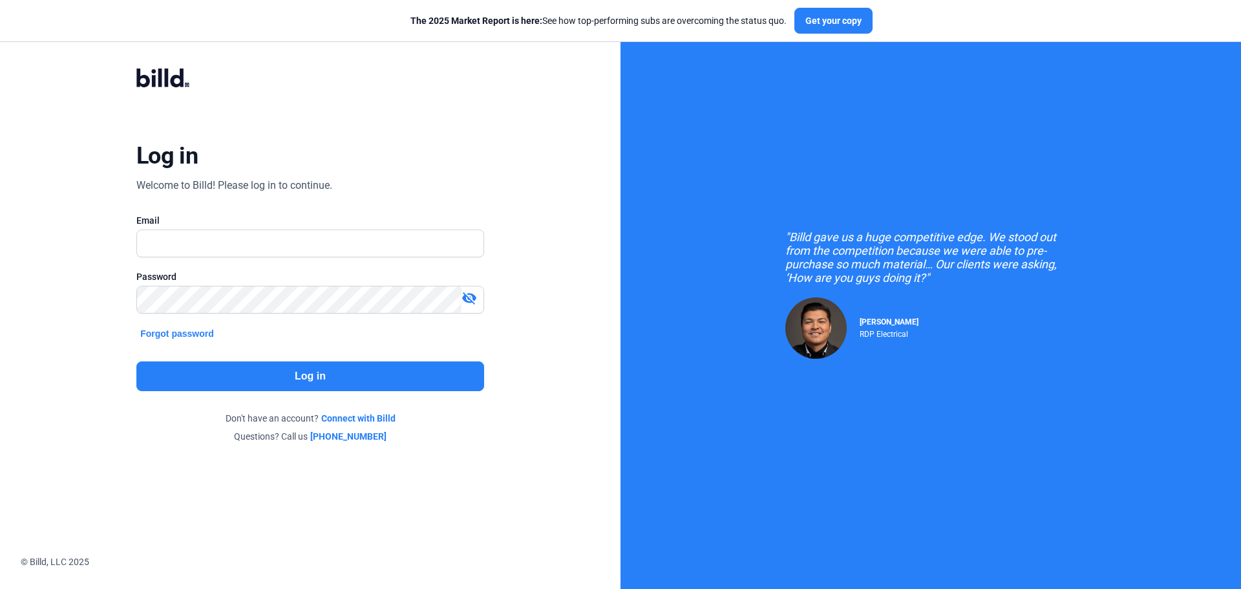 The image size is (1241, 589). What do you see at coordinates (310, 277) in the screenshot?
I see `div: Password` at bounding box center [310, 277].